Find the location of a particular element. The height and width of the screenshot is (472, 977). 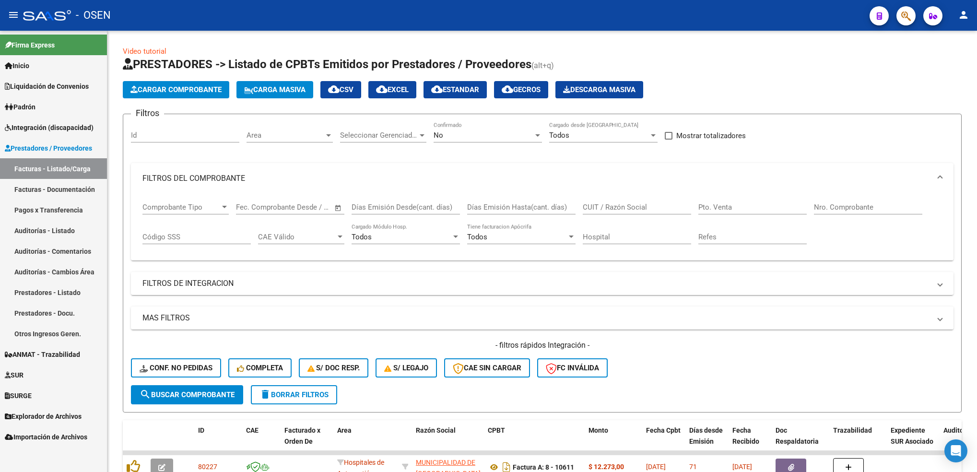

button: Open calendar is located at coordinates (338, 208).